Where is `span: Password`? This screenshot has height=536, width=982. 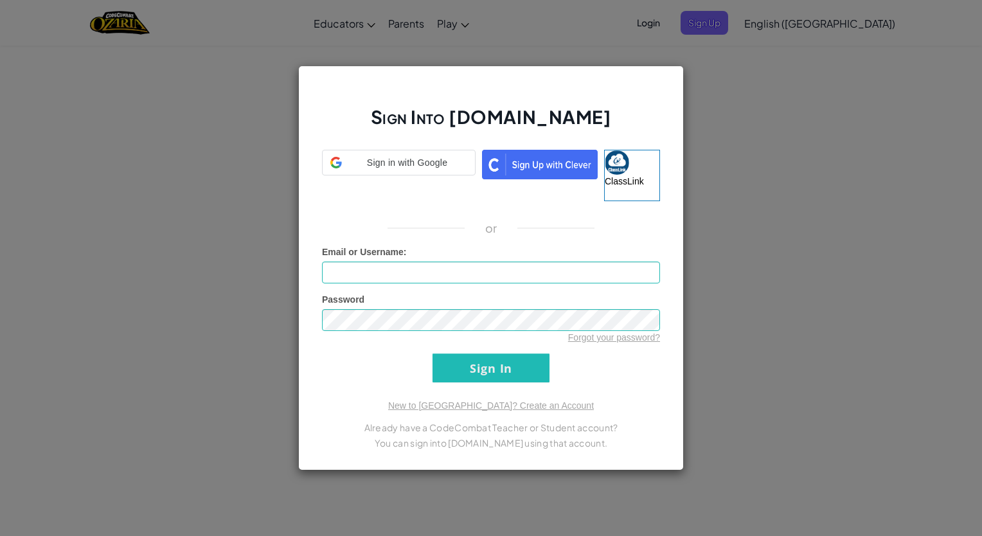
span: Password is located at coordinates (343, 300).